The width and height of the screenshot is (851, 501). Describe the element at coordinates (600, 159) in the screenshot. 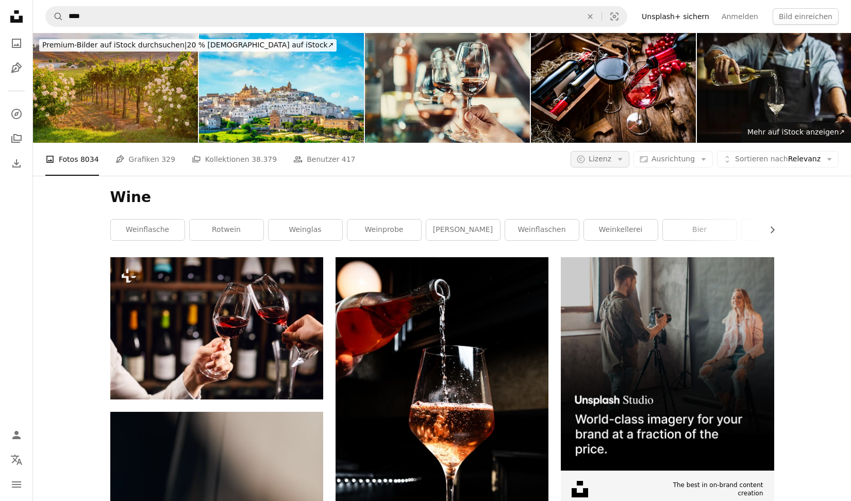

I see `span: Lizenz` at that location.